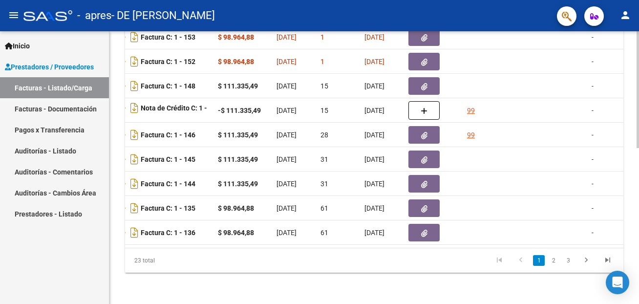 This screenshot has width=639, height=304. What do you see at coordinates (168, 184) in the screenshot?
I see `strong: Factura C: 1 - 144` at bounding box center [168, 184].